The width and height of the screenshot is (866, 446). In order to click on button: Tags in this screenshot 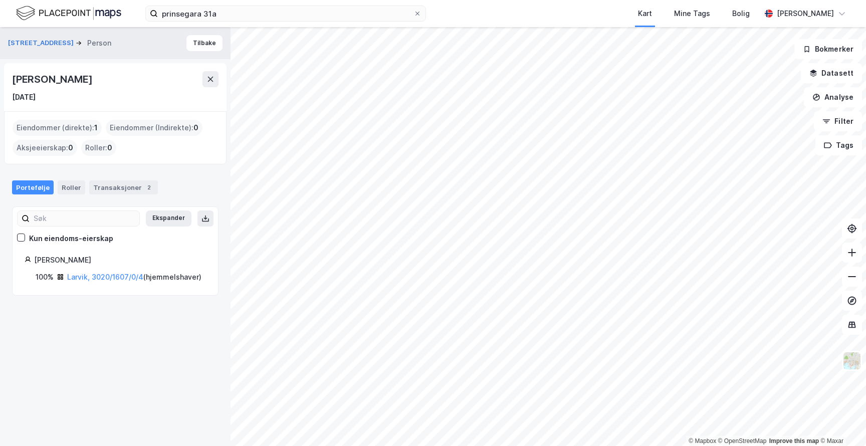, I will do `click(839, 145)`.